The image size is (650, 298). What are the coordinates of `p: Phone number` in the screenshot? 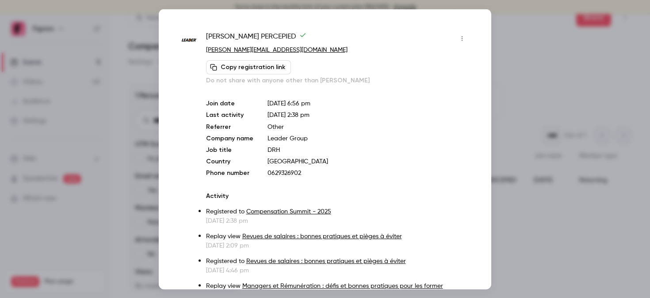 It's located at (229, 172).